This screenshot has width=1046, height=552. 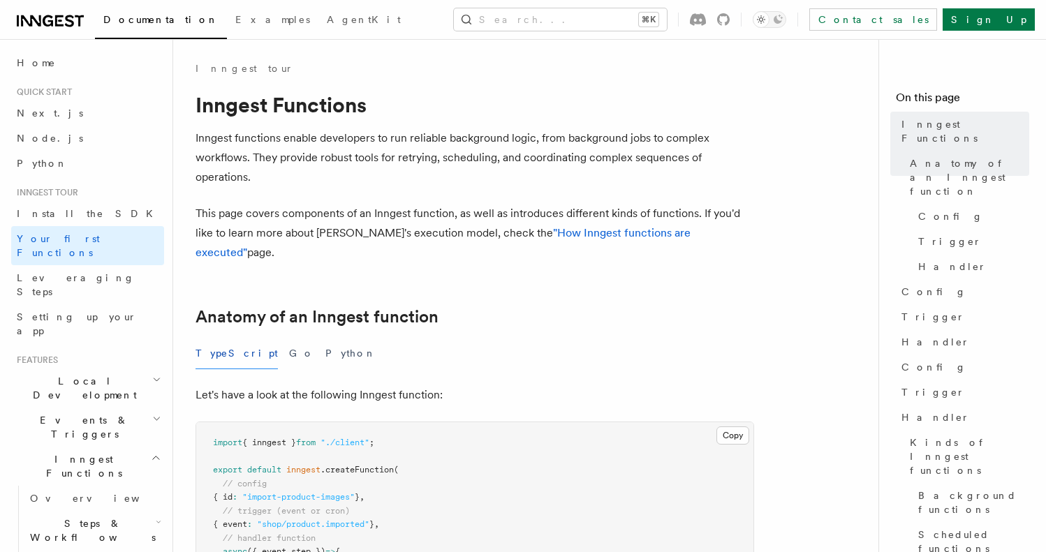 What do you see at coordinates (475, 395) in the screenshot?
I see `p: Let's have a look at the following Inngest function:` at bounding box center [475, 395].